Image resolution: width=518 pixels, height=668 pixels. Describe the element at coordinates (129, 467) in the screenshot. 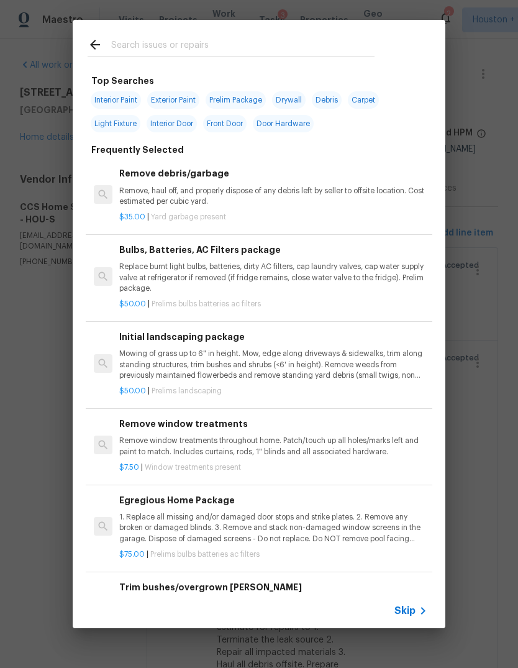

I see `span: $7.50` at that location.